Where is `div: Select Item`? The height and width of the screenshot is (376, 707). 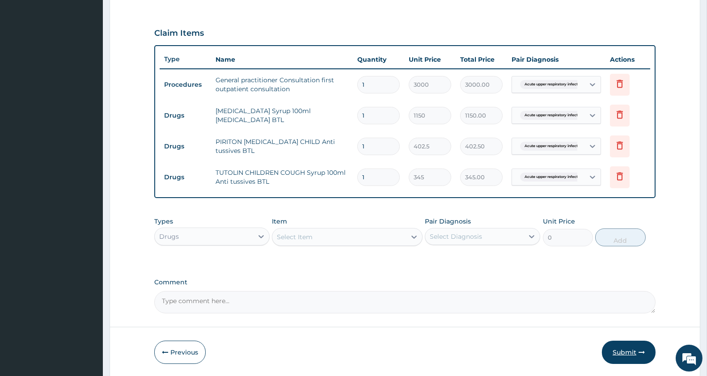
div: Select Item is located at coordinates (294, 237).